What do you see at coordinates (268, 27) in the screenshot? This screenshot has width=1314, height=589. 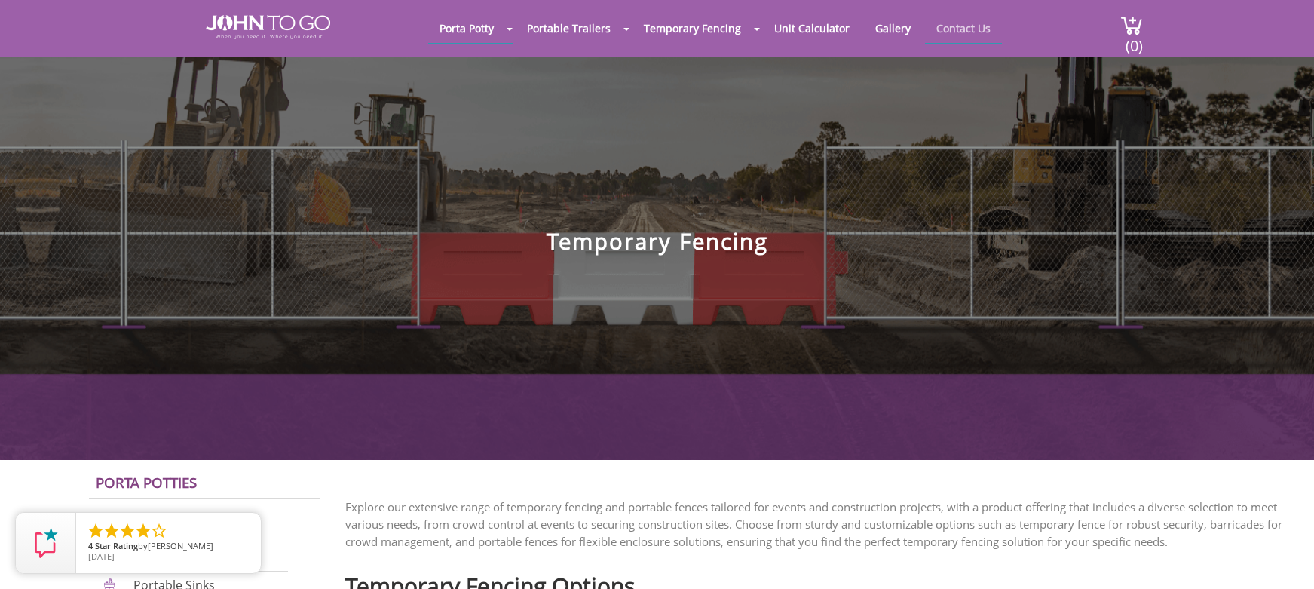 I see `img: JOHN to go` at bounding box center [268, 27].